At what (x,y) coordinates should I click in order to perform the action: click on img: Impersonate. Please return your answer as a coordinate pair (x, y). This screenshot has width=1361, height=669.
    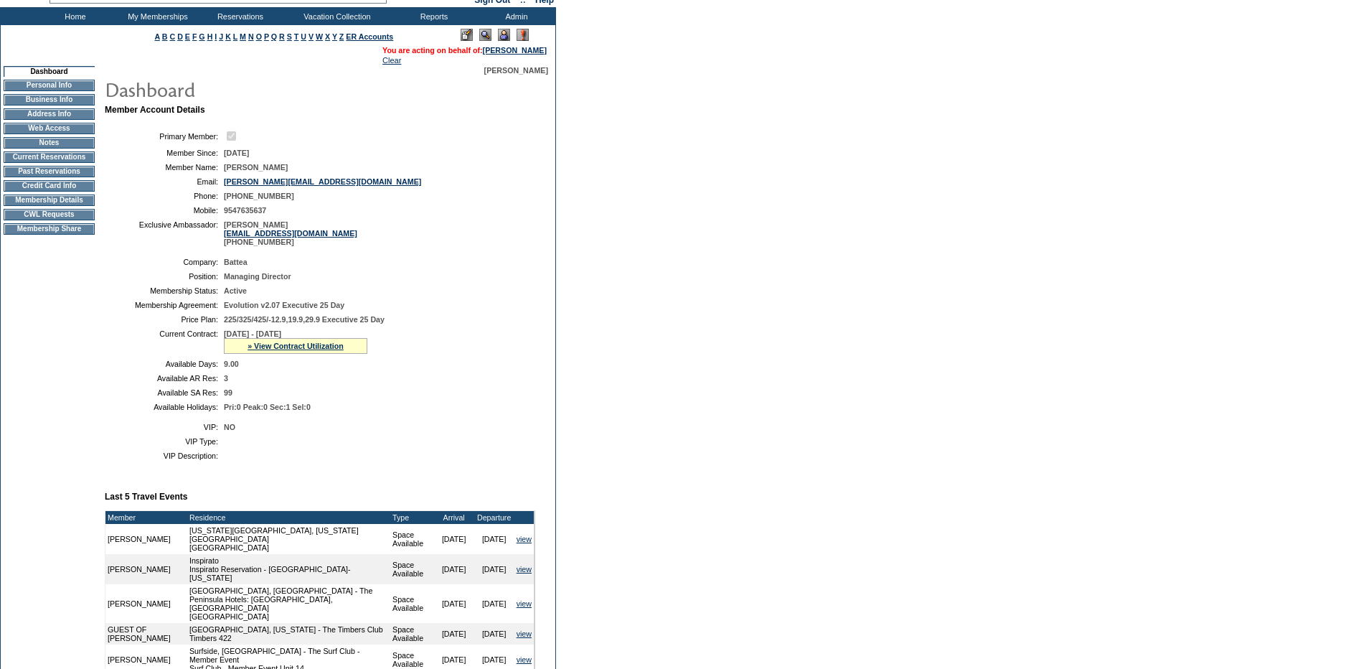
    Looking at the image, I should click on (504, 34).